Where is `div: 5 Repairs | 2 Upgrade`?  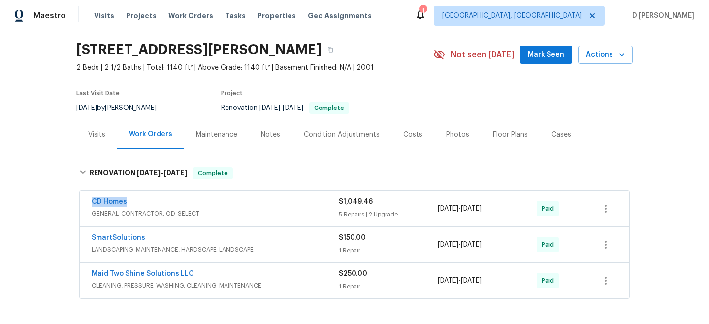
div: 5 Repairs | 2 Upgrade is located at coordinates (388, 214).